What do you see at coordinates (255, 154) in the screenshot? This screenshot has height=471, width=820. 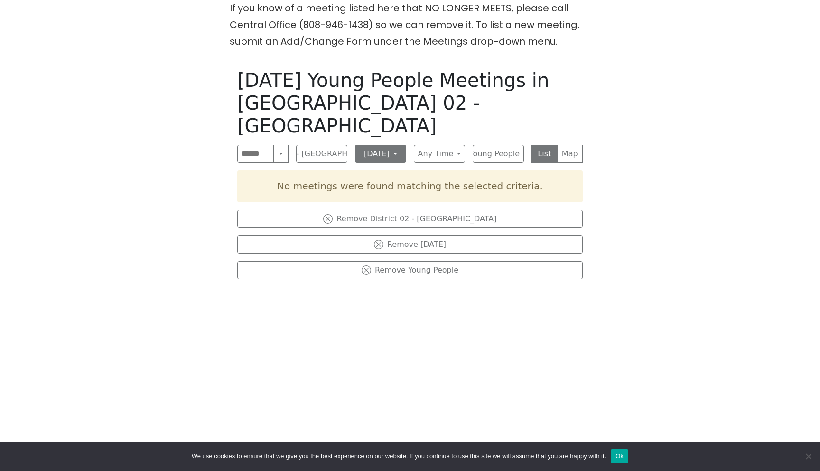 I see `input: Search` at bounding box center [255, 154].